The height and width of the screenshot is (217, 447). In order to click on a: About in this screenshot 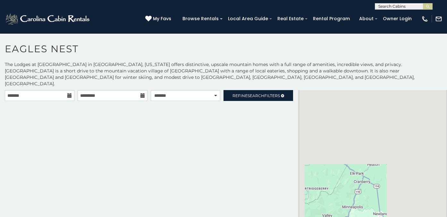, I will do `click(366, 19)`.